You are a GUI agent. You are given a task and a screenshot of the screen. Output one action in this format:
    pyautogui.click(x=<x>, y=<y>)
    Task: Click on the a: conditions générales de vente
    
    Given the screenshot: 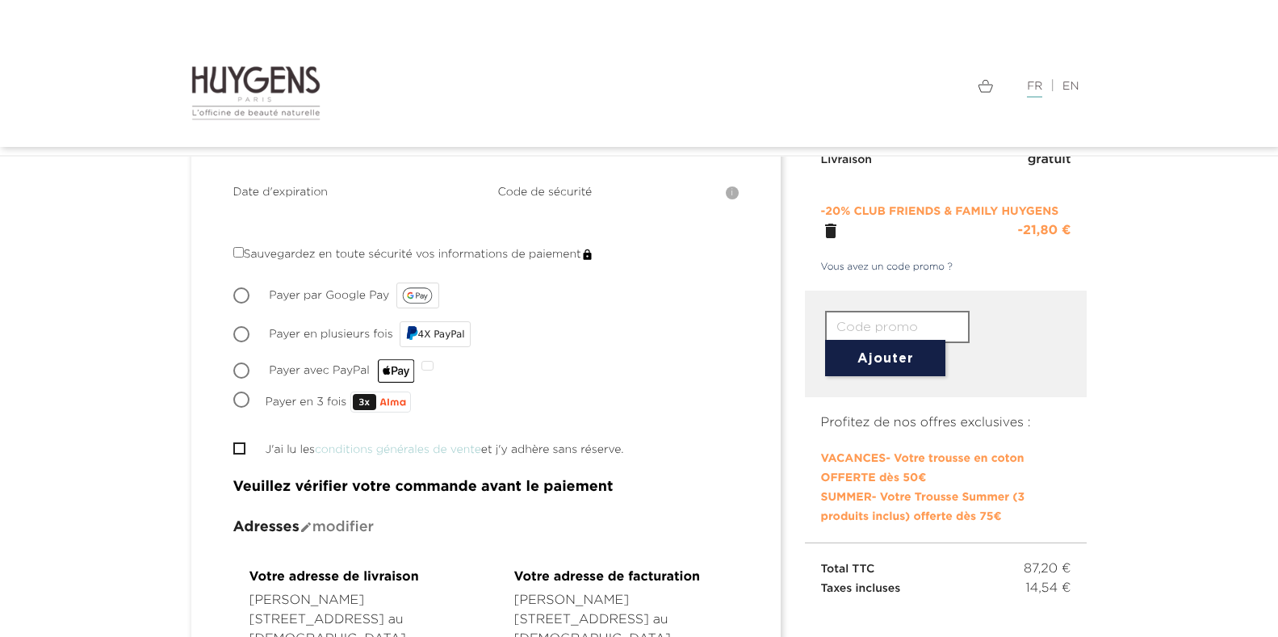 What is the action you would take?
    pyautogui.click(x=398, y=450)
    